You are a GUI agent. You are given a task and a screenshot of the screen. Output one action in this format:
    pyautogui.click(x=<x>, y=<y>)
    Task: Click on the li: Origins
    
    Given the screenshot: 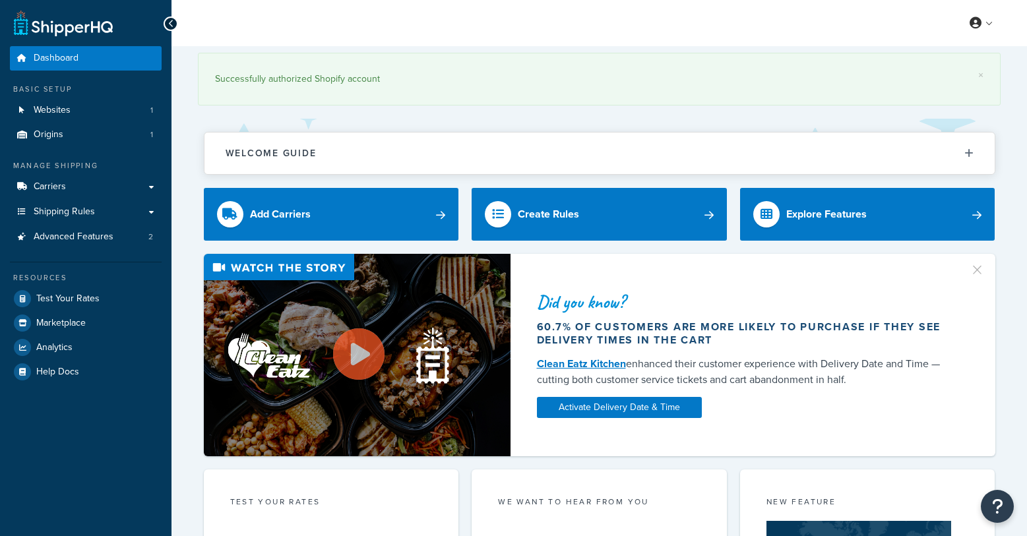 What is the action you would take?
    pyautogui.click(x=86, y=135)
    